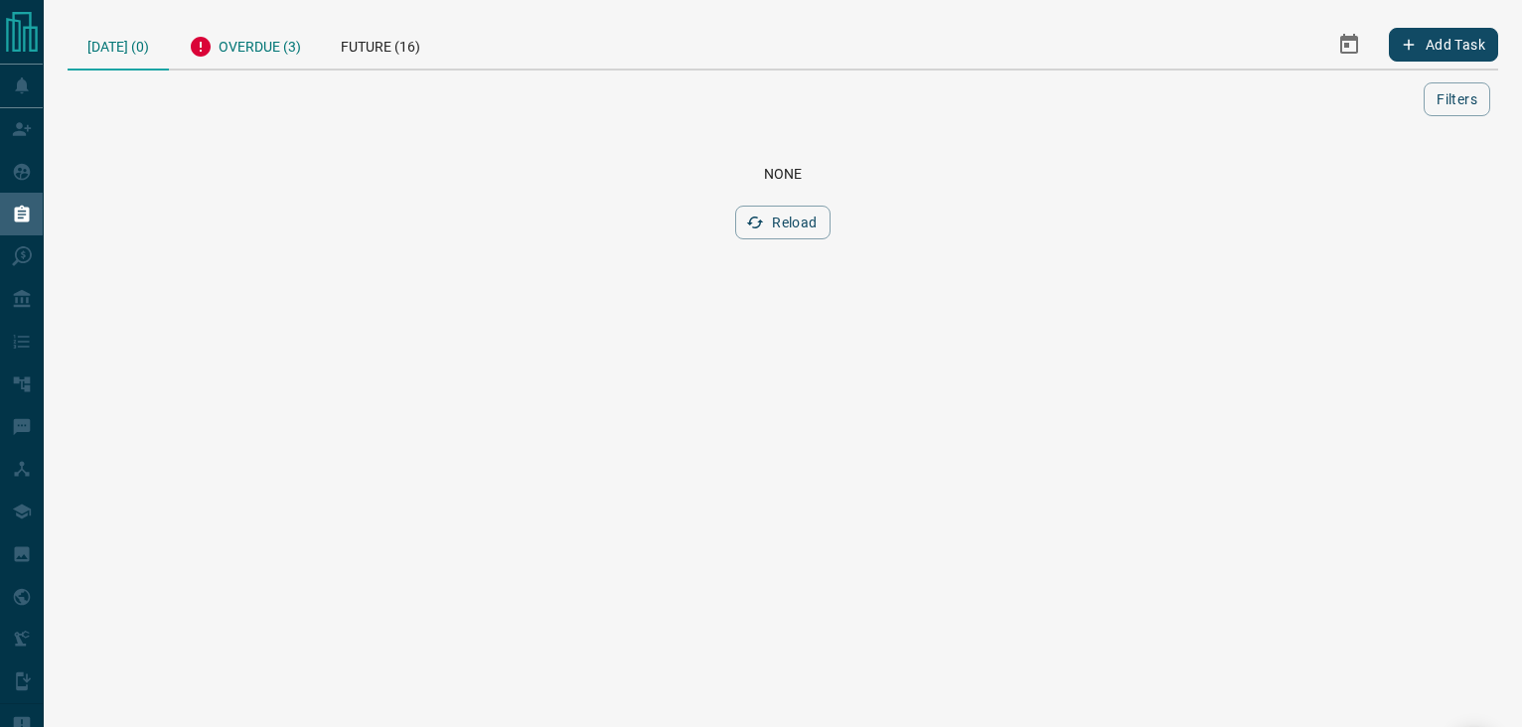 This screenshot has width=1522, height=727. What do you see at coordinates (381, 44) in the screenshot?
I see `div: Future (16)` at bounding box center [381, 44].